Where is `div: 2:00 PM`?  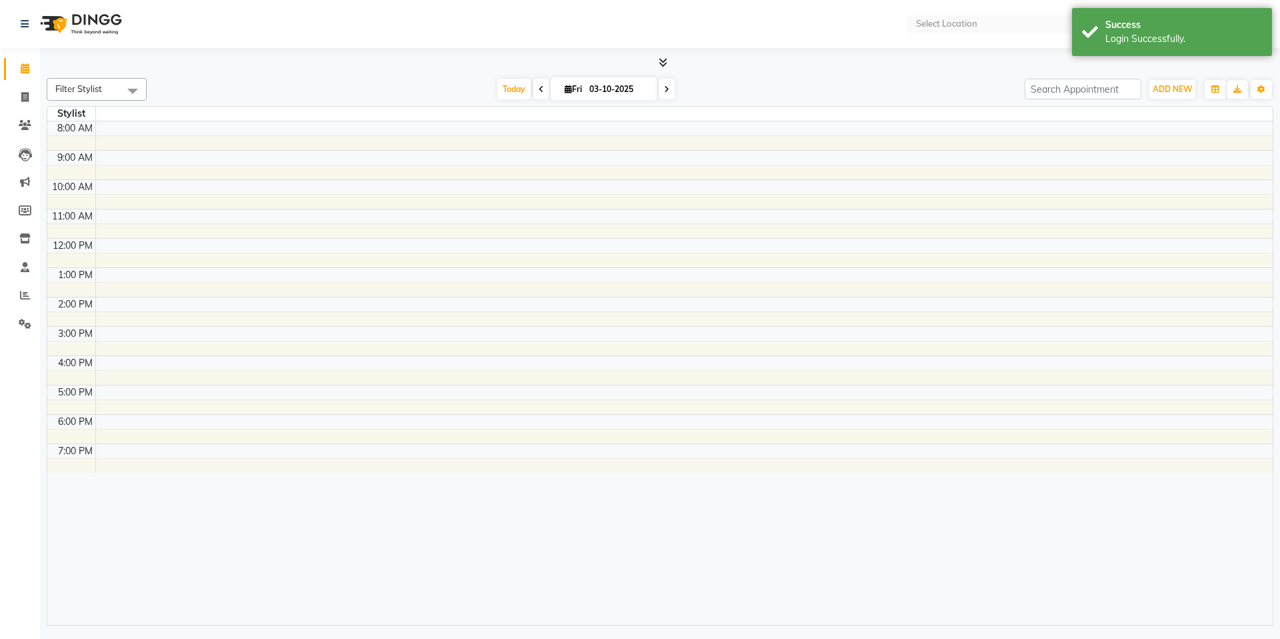 div: 2:00 PM is located at coordinates (75, 304).